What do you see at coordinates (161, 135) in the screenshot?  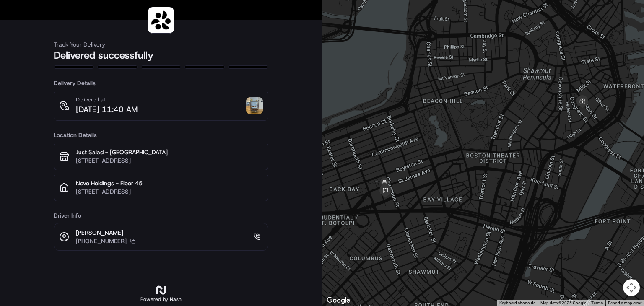 I see `h3: Location Details` at bounding box center [161, 135].